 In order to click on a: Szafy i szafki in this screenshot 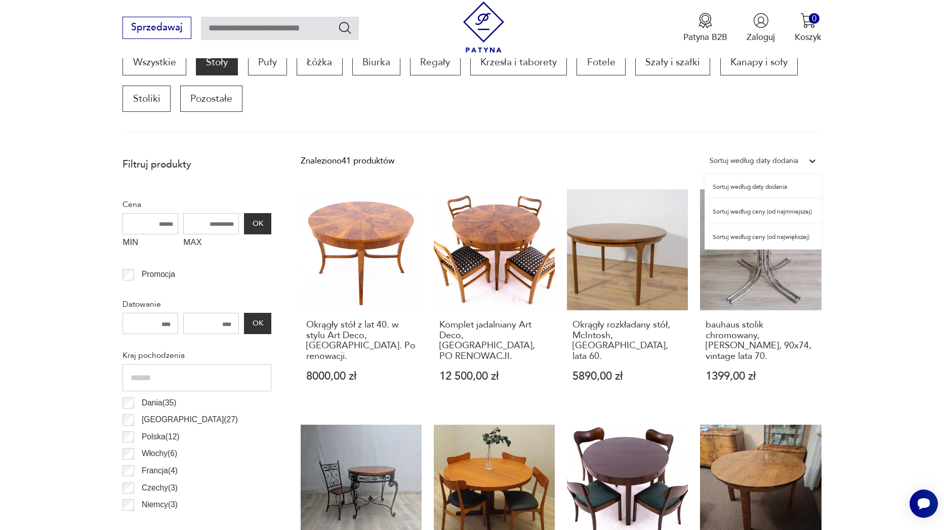, I will do `click(673, 62)`.